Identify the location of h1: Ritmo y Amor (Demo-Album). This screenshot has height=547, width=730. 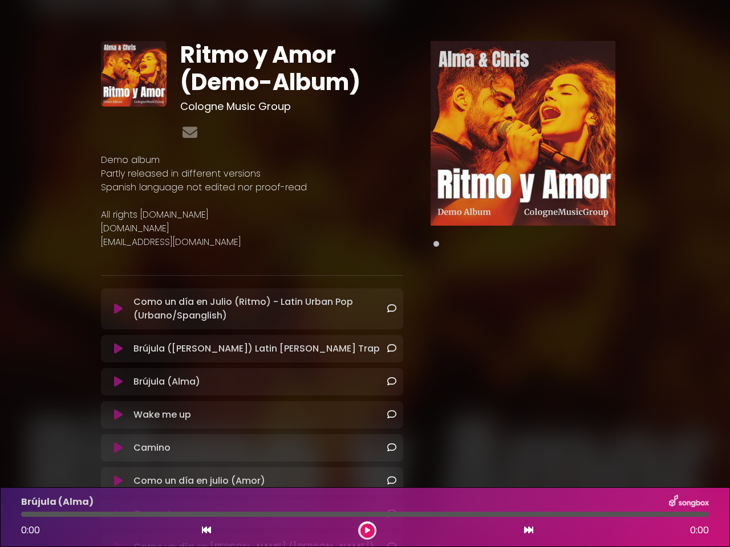
(292, 68).